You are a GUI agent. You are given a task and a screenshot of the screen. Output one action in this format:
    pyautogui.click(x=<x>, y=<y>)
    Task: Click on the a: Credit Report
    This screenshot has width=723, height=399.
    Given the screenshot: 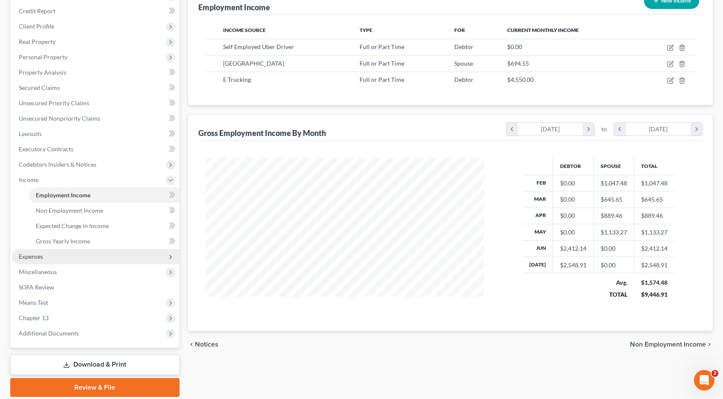 What is the action you would take?
    pyautogui.click(x=96, y=11)
    